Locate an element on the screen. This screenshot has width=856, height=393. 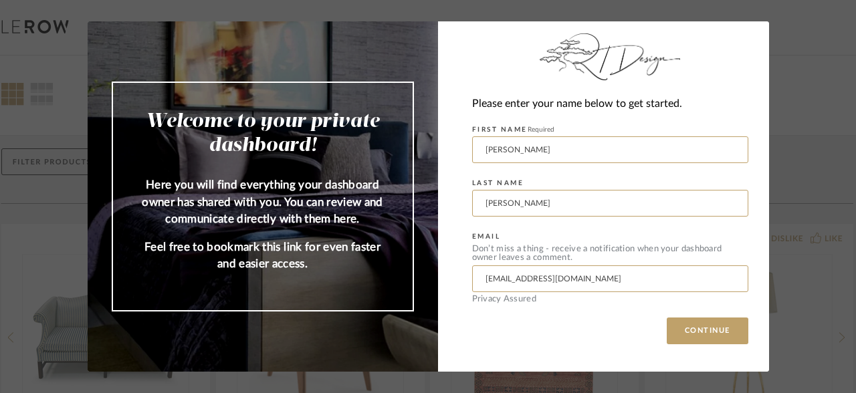
label: EMAIL is located at coordinates (486, 237).